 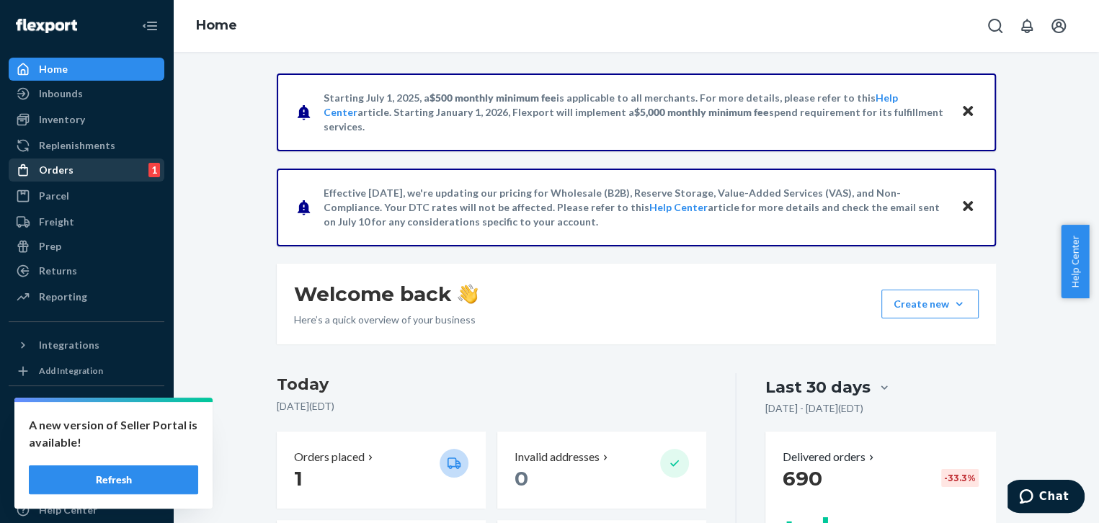 I want to click on div: Inbounds, so click(x=61, y=94).